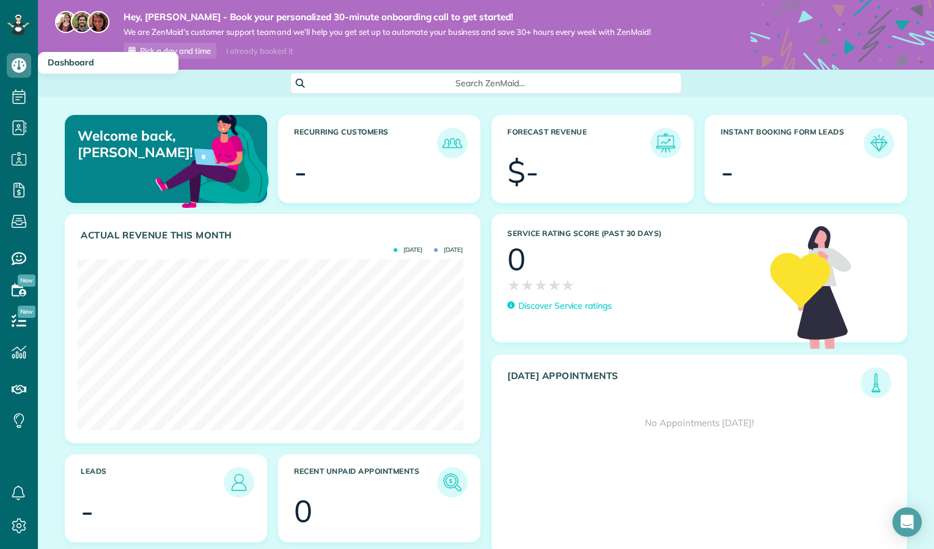 The width and height of the screenshot is (934, 549). I want to click on img: icon_recurring_customers-cf858462ba22bcd05b5a5880d41d6543d210077de5bb9ebc9590e49fd87d84ed.png, so click(452, 143).